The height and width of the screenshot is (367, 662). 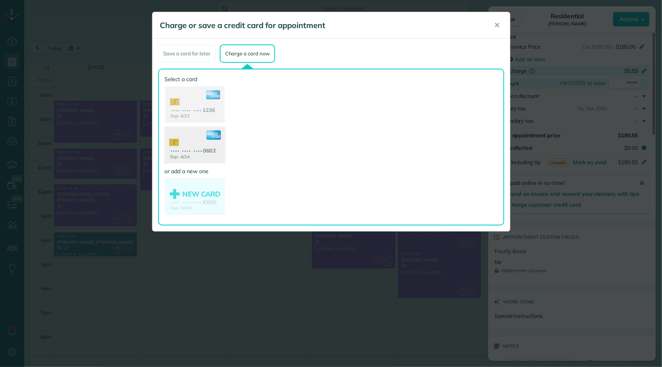 I want to click on label: Select a card, so click(x=195, y=79).